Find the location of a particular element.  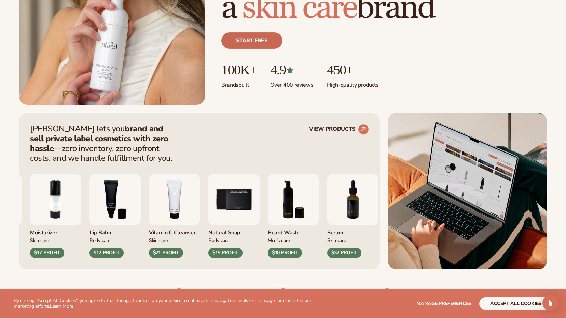

img: Moisturizing lotion. is located at coordinates (56, 200).